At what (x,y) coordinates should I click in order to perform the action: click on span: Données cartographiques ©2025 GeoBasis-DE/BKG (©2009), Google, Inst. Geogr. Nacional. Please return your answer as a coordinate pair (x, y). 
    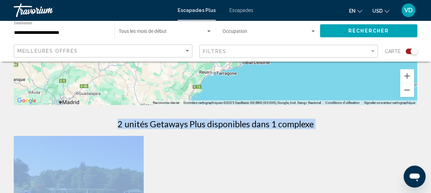
    Looking at the image, I should click on (252, 103).